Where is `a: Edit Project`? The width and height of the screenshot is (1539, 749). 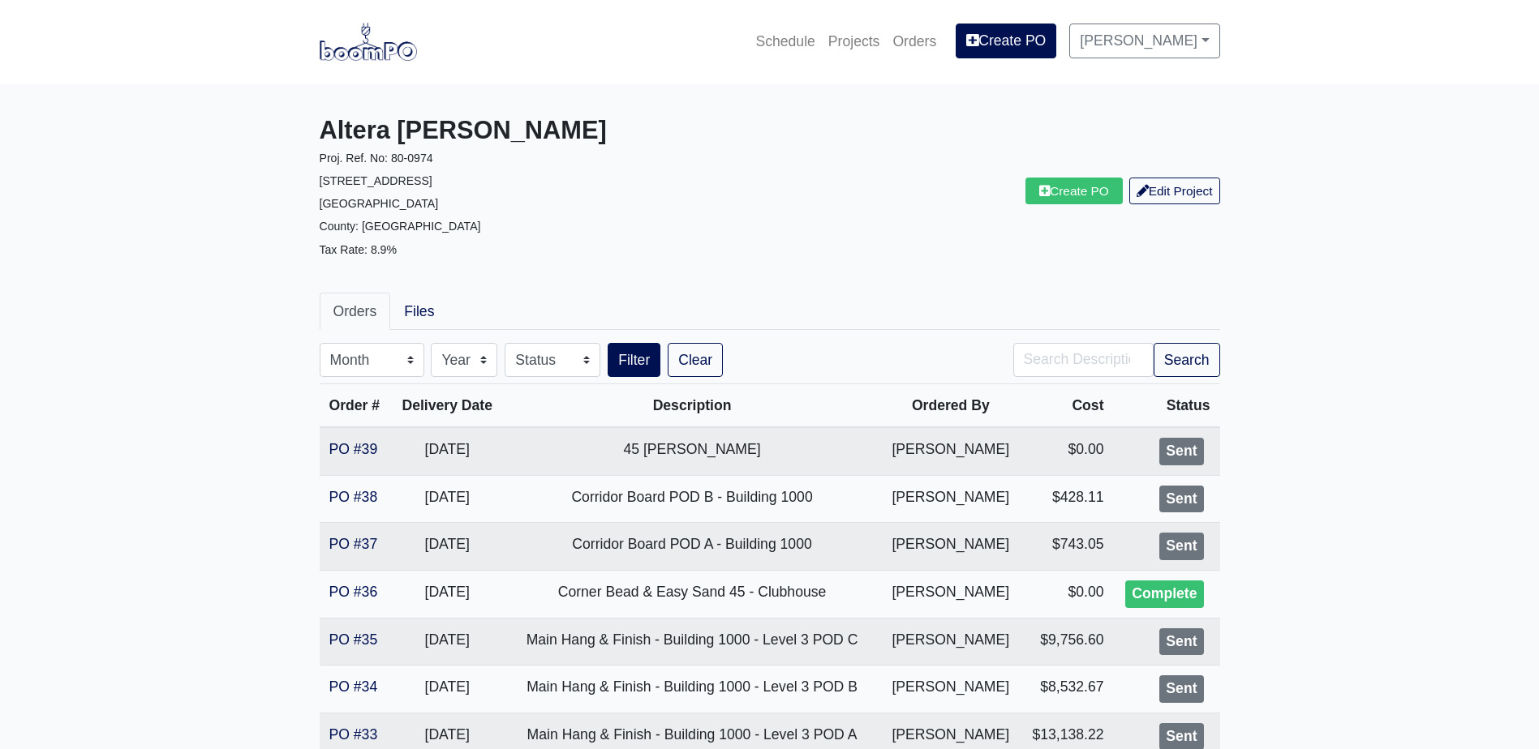 a: Edit Project is located at coordinates (1174, 191).